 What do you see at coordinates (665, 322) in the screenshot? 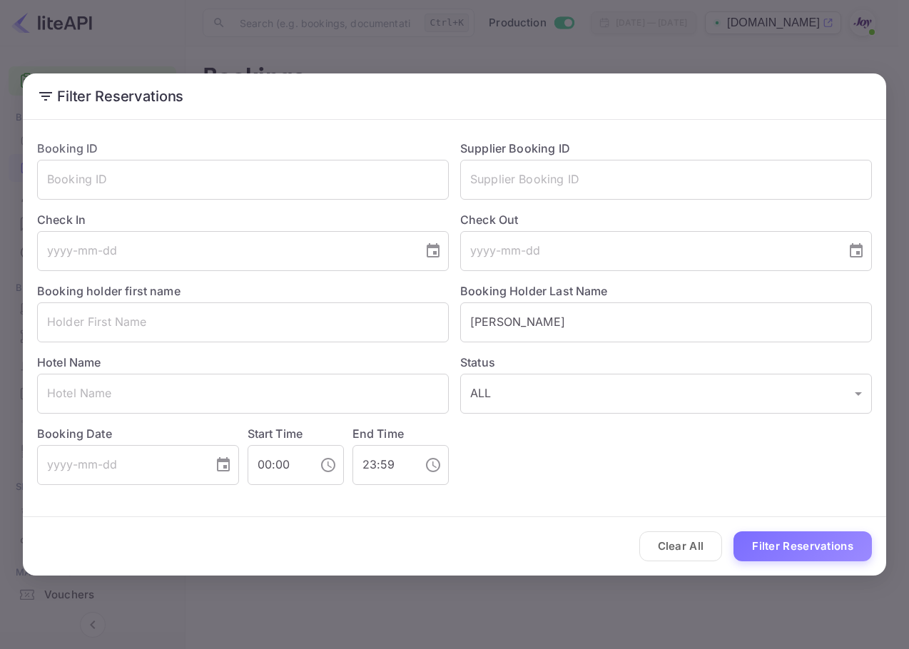
I see `input: Holder Last Name` at bounding box center [665, 322].